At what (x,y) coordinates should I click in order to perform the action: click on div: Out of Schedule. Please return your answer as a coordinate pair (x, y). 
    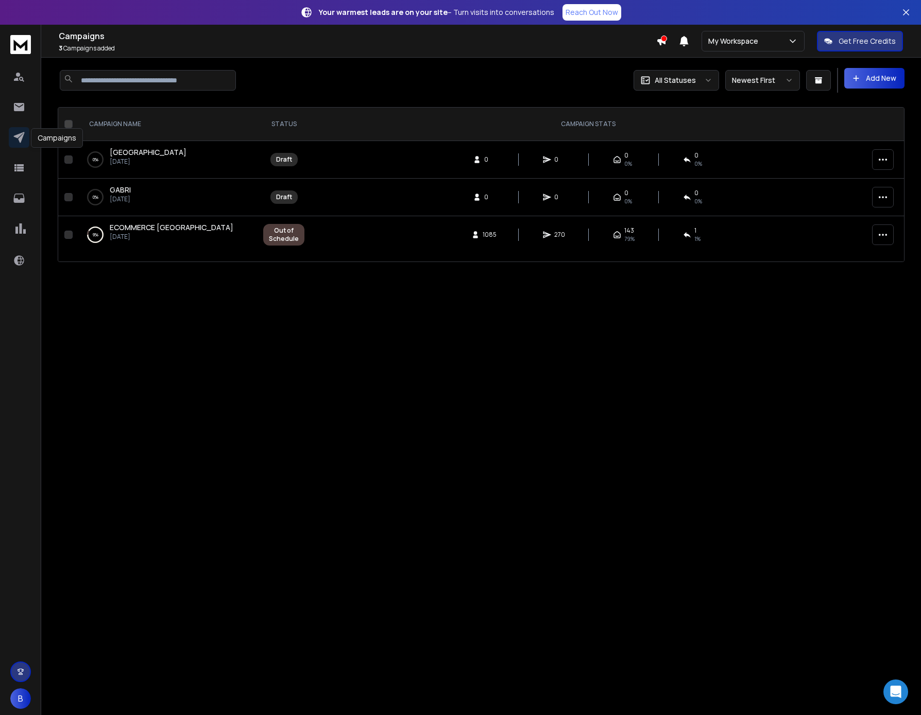
    Looking at the image, I should click on (284, 235).